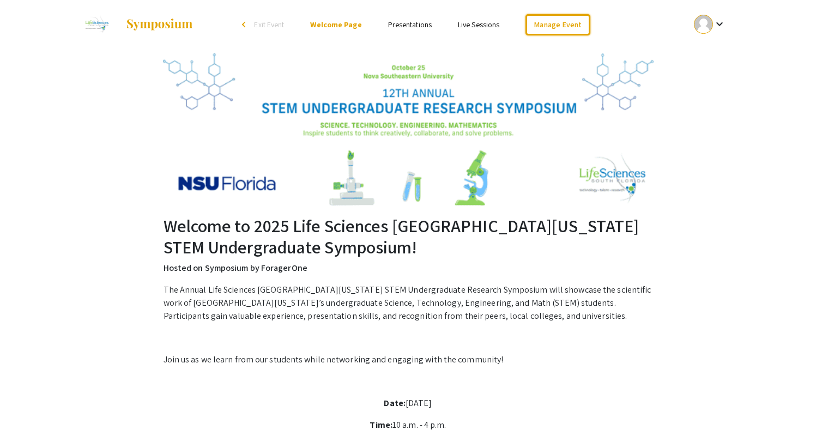  Describe the element at coordinates (136, 25) in the screenshot. I see `a: 2025 Life Sciences South Florida STEM Undergraduate Symposium` at that location.